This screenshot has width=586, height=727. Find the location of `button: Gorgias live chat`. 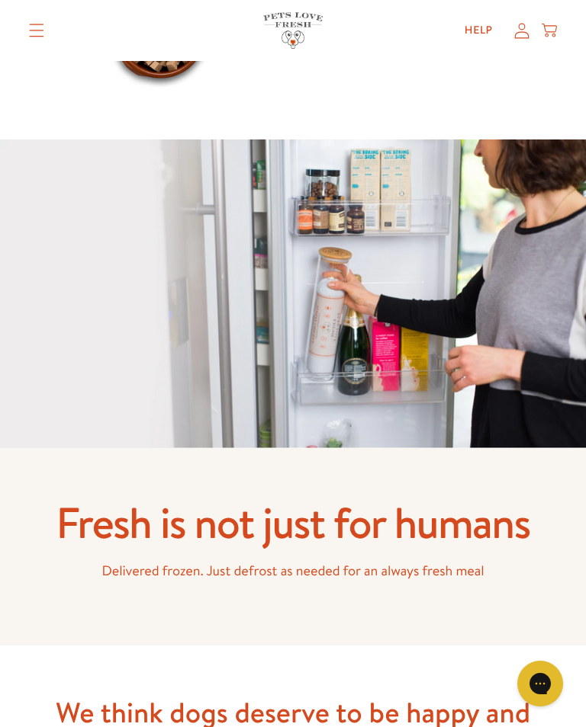

button: Gorgias live chat is located at coordinates (30, 28).